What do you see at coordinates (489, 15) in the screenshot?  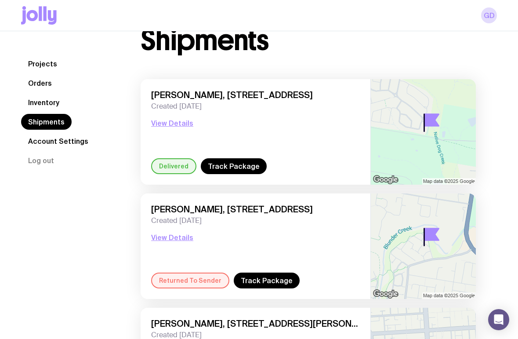 I see `a: GD` at bounding box center [489, 15].